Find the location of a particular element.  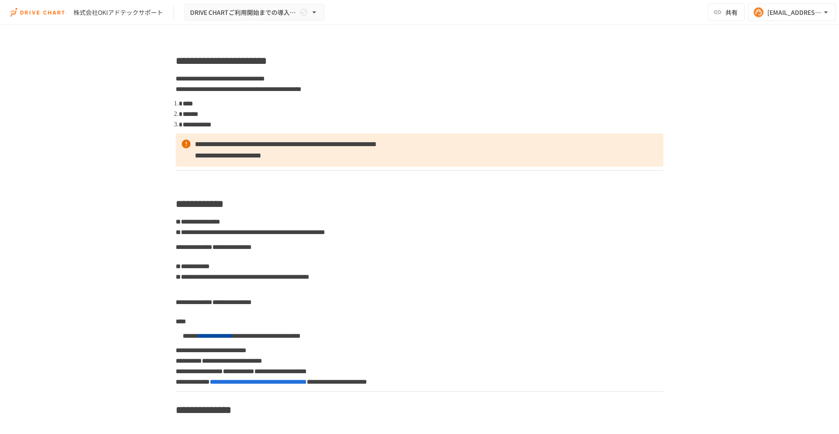

span: 共有 is located at coordinates (732, 12).